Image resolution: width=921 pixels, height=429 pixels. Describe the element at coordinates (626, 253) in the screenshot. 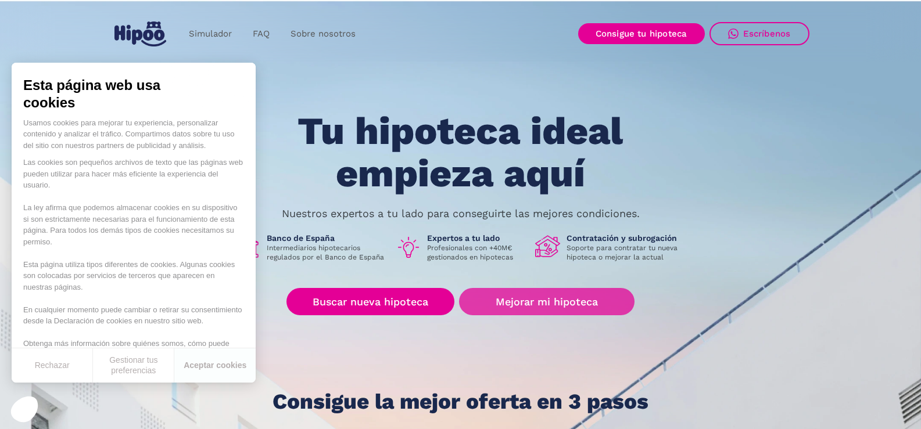

I see `p: Soporte para contratar tu nueva hipoteca o mejorar la actual` at that location.